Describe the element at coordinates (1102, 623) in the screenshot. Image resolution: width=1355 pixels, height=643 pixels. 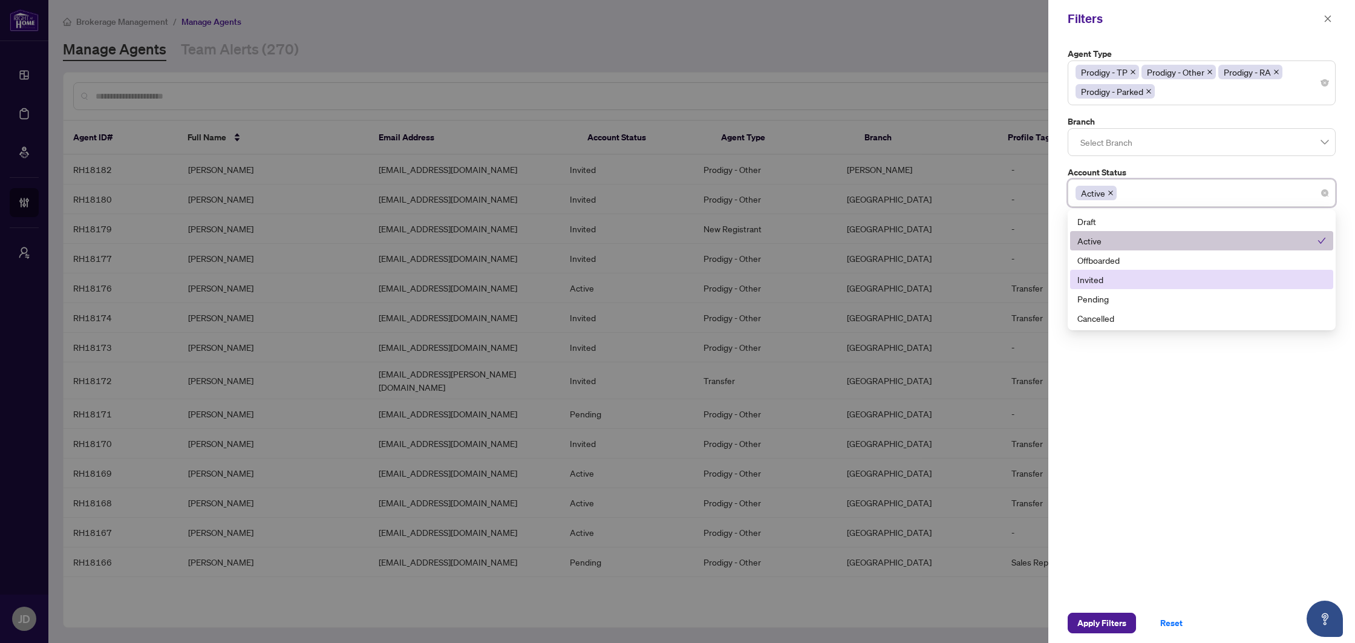
I see `span: Apply Filters` at that location.